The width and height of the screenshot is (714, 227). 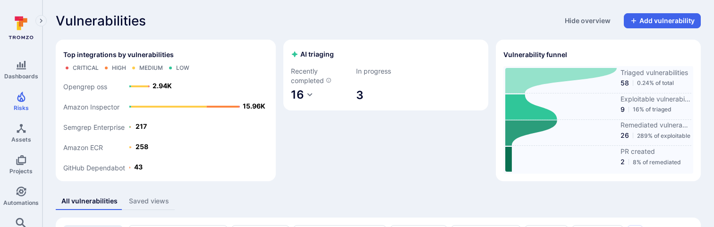 I want to click on span: PR created, so click(x=656, y=152).